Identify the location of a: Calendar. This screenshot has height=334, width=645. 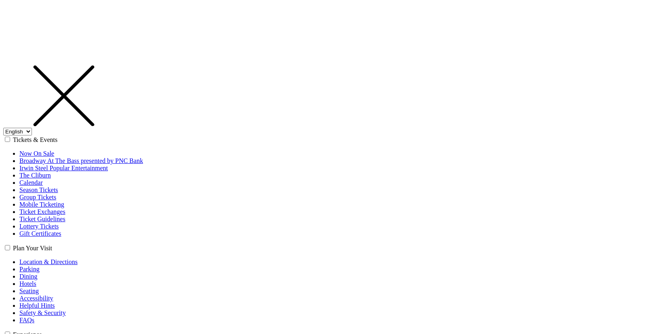
(31, 182).